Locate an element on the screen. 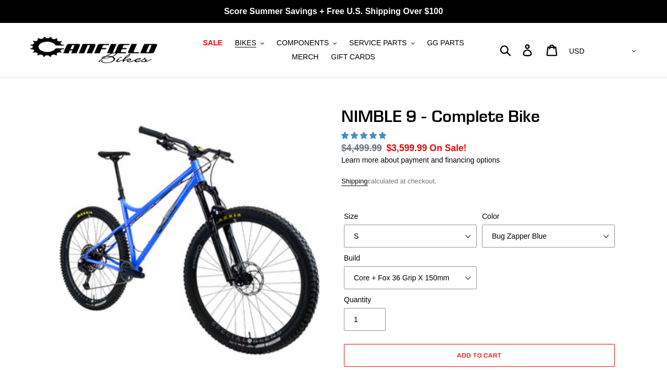 The width and height of the screenshot is (667, 370). a: MERCH is located at coordinates (305, 57).